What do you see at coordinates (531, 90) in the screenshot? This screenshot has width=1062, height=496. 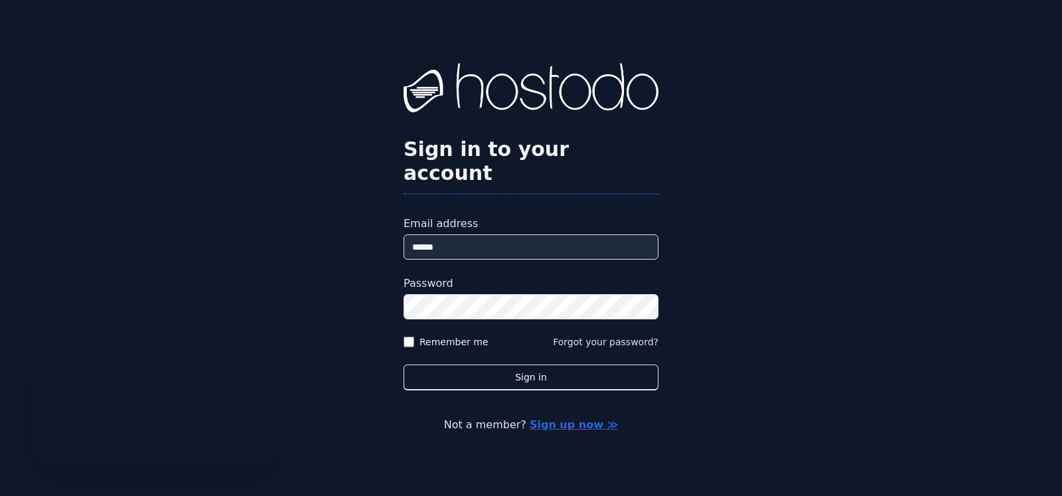 I see `img: Hostodo` at bounding box center [531, 90].